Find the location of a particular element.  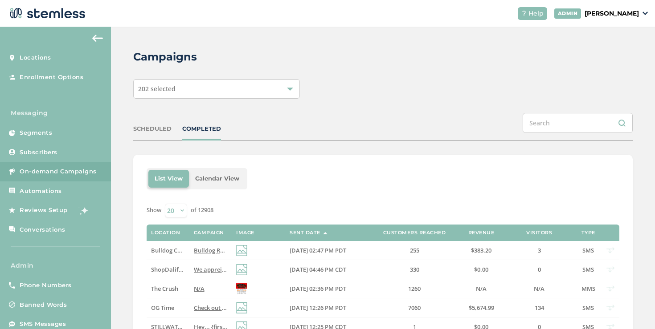

span: The Crush is located at coordinates (164, 289).